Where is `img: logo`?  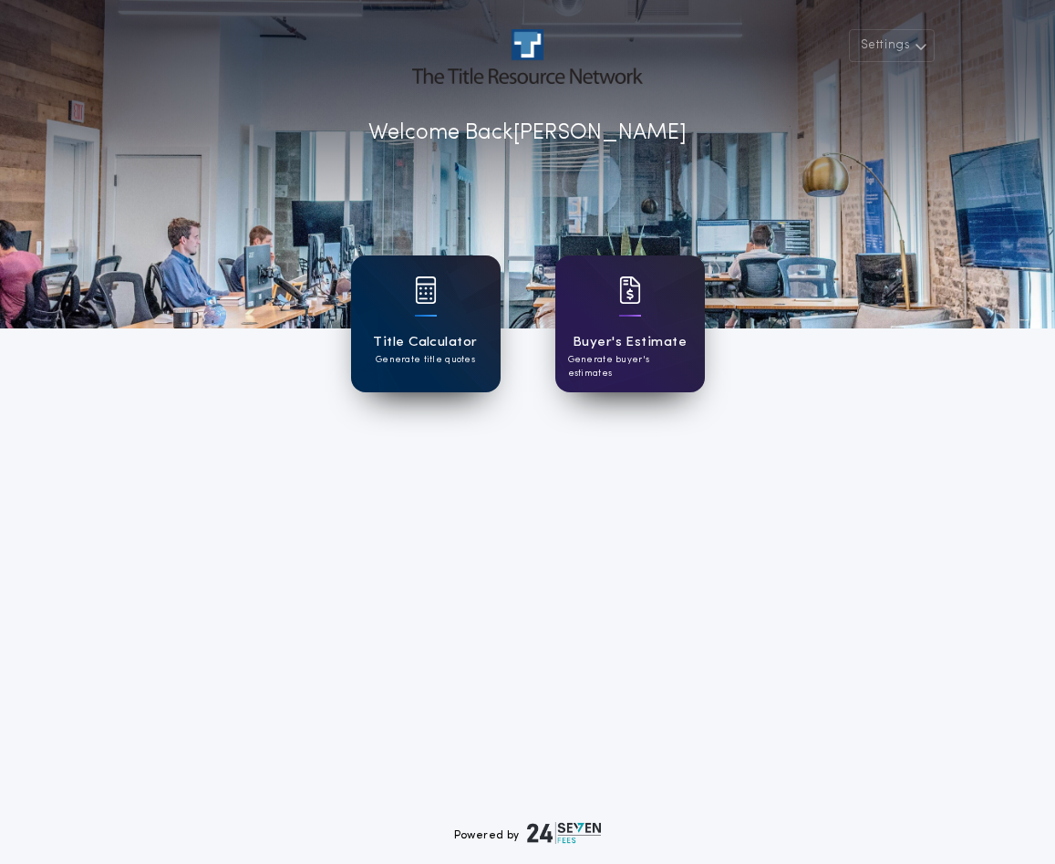
img: logo is located at coordinates (565, 833).